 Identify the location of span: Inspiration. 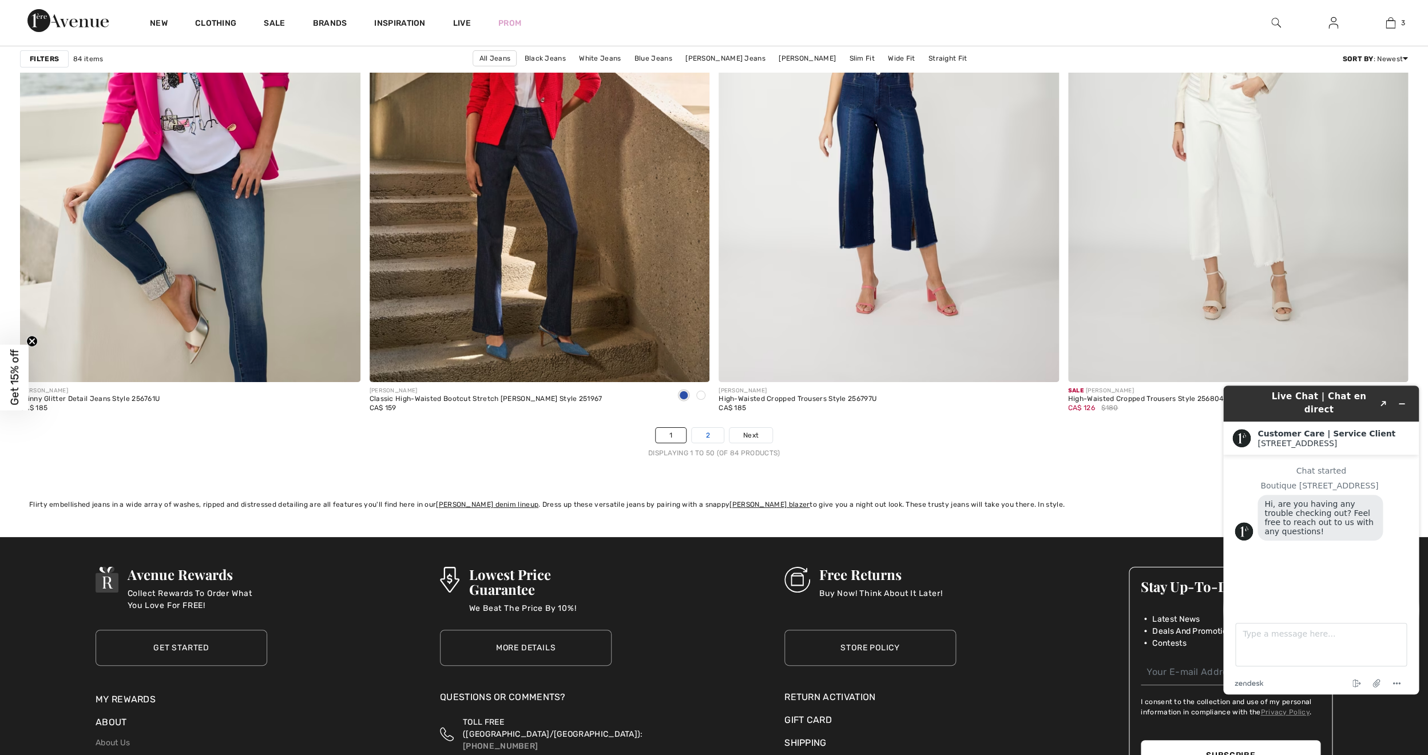
(399, 24).